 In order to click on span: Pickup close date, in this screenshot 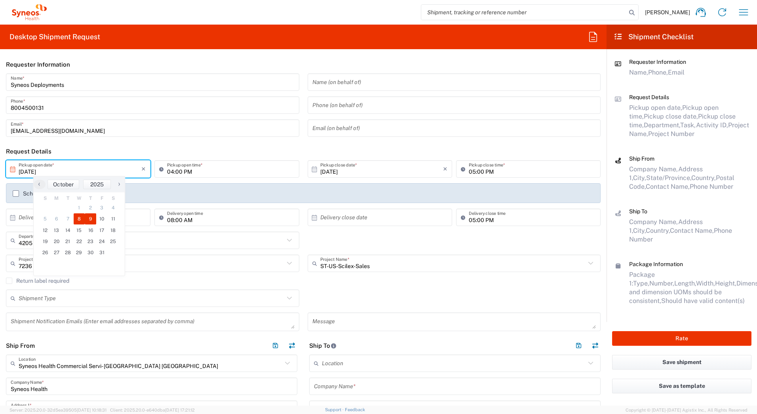, I will do `click(671, 116)`.